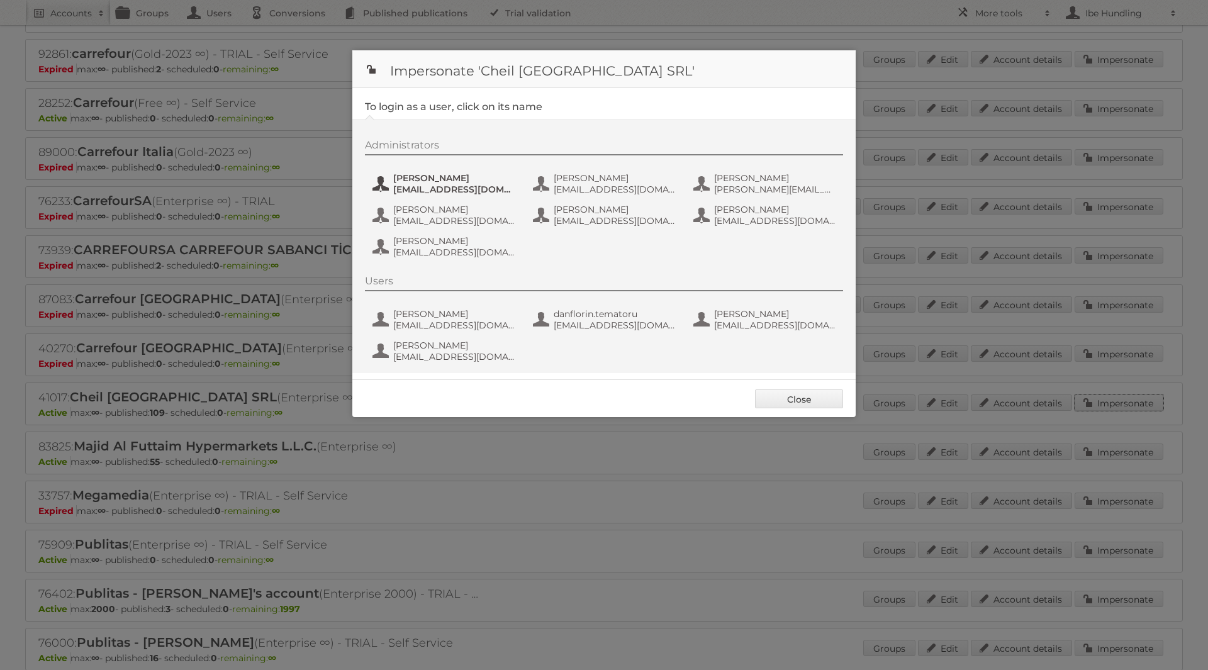  Describe the element at coordinates (615, 314) in the screenshot. I see `span: danflorin.tematoru` at that location.